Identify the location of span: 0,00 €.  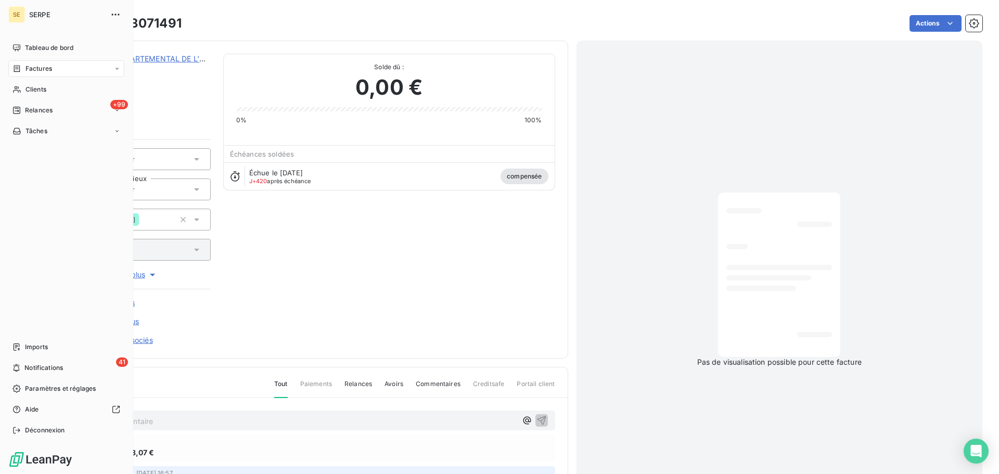
(389, 87).